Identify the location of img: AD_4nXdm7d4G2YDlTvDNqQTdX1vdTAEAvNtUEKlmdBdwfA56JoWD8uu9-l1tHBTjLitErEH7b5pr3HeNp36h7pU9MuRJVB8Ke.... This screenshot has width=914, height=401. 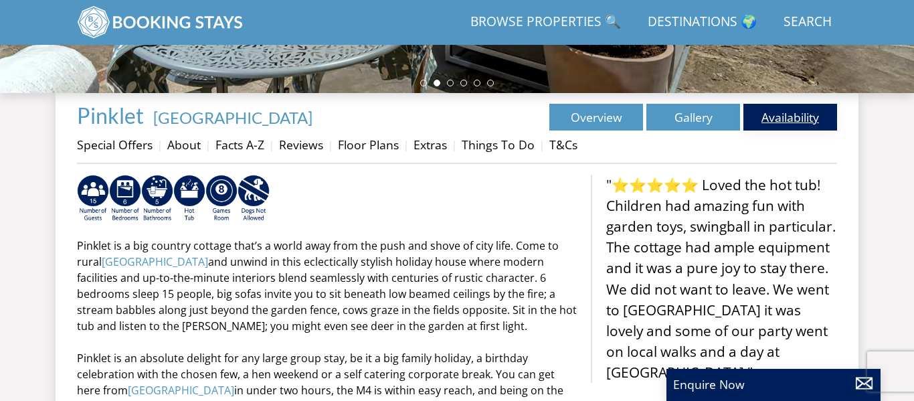
(93, 199).